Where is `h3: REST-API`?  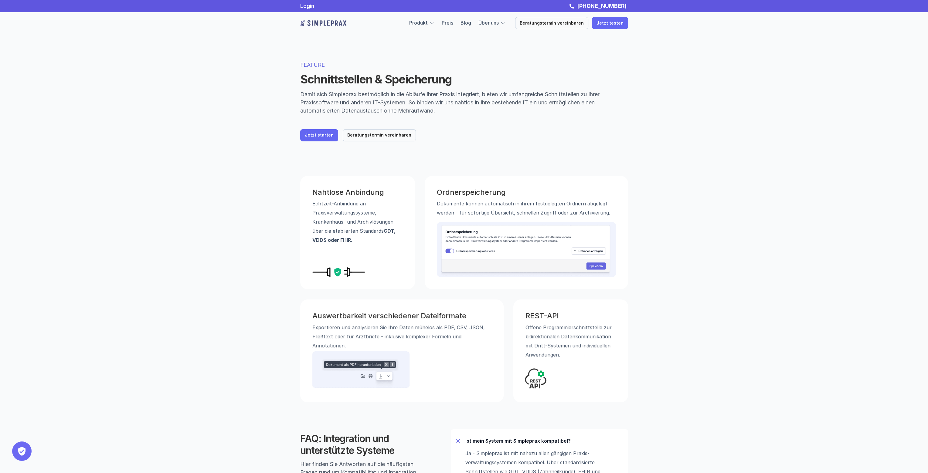
h3: REST-API is located at coordinates (570, 316).